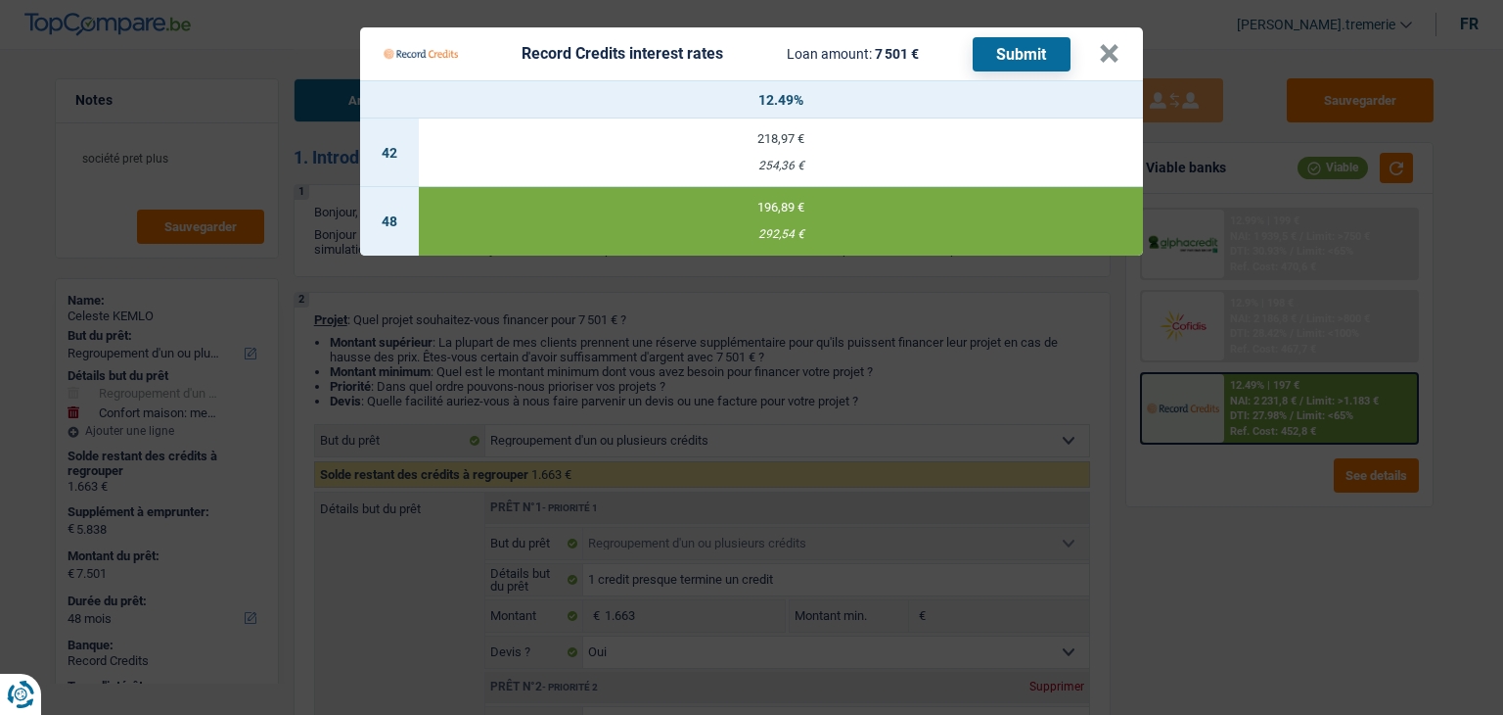  What do you see at coordinates (829, 54) in the screenshot?
I see `span: Loan amount:` at bounding box center [829, 54].